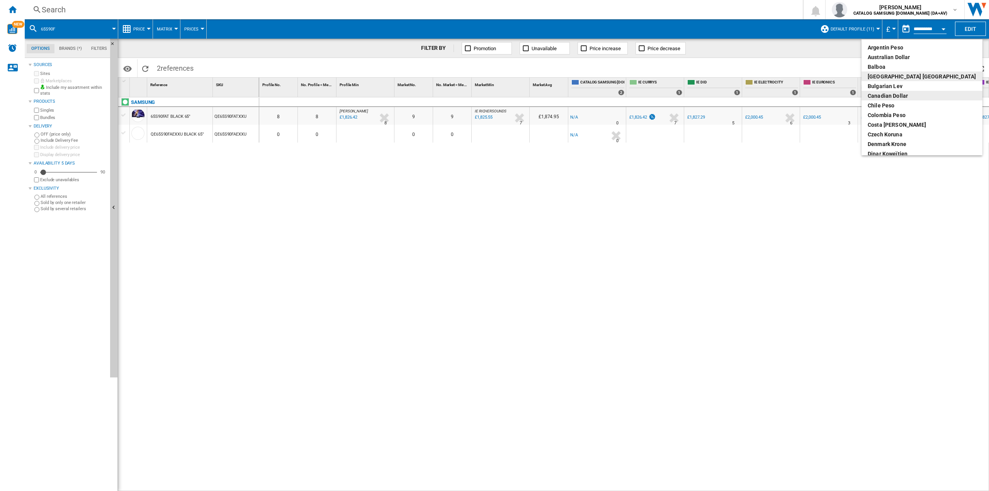 The image size is (989, 491). Describe the element at coordinates (922, 115) in the screenshot. I see `div: Colombia Peso` at that location.